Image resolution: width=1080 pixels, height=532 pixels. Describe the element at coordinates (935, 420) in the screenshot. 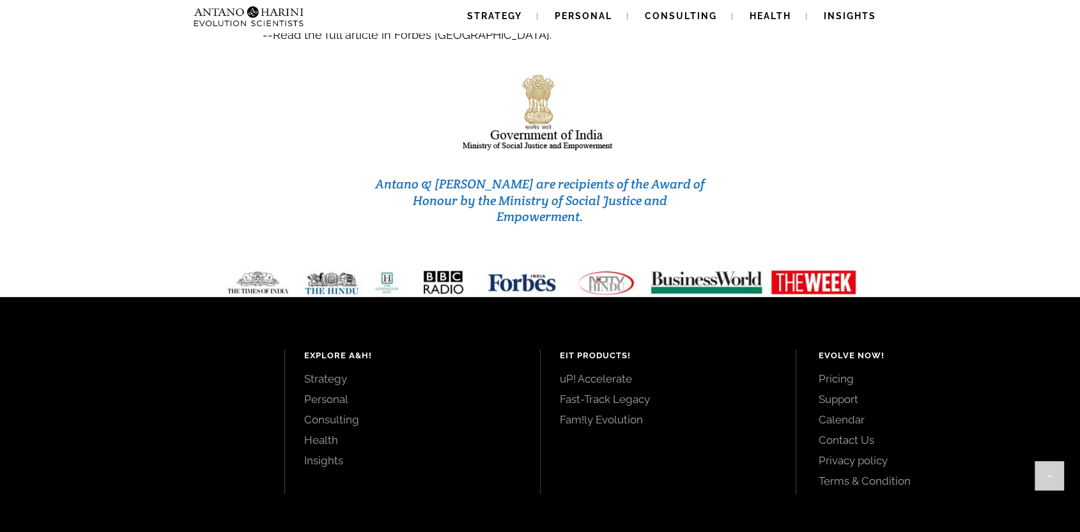

I see `a: Calendar` at that location.